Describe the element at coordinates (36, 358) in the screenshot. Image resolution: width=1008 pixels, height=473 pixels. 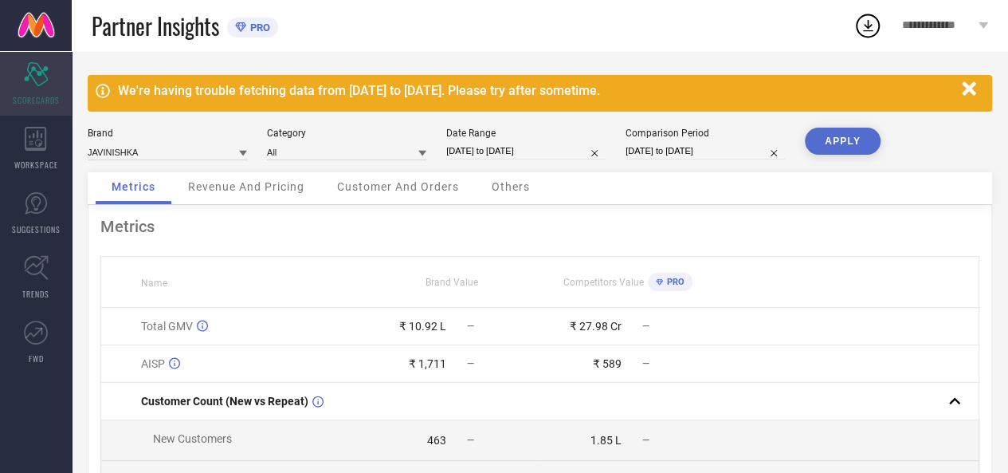
I see `span: FWD` at that location.